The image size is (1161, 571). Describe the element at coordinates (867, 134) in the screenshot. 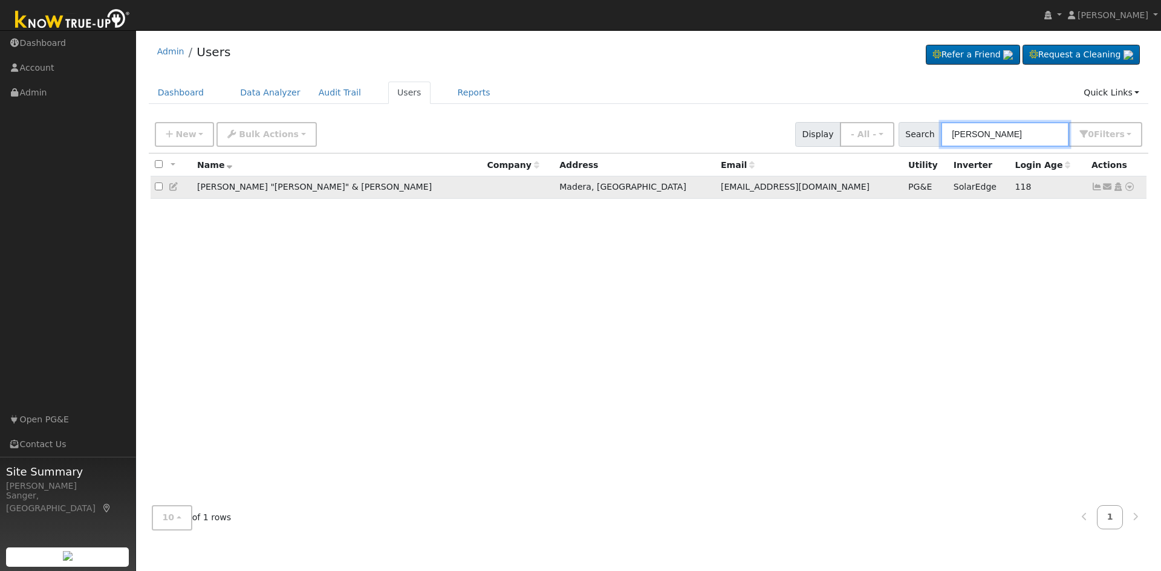

I see `button: - All -` at that location.